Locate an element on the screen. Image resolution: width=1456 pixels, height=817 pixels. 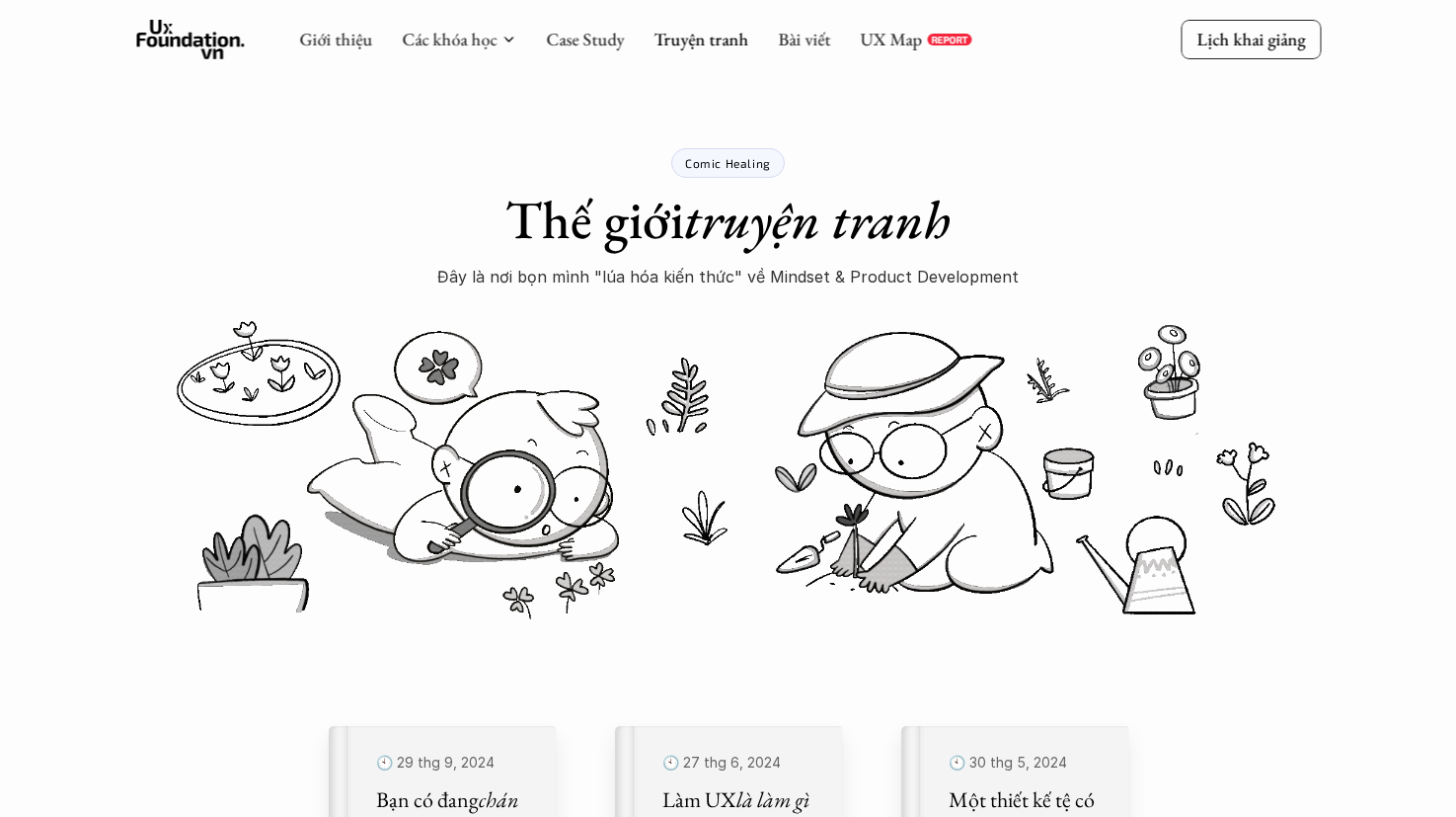
p: REPORT is located at coordinates (949, 39).